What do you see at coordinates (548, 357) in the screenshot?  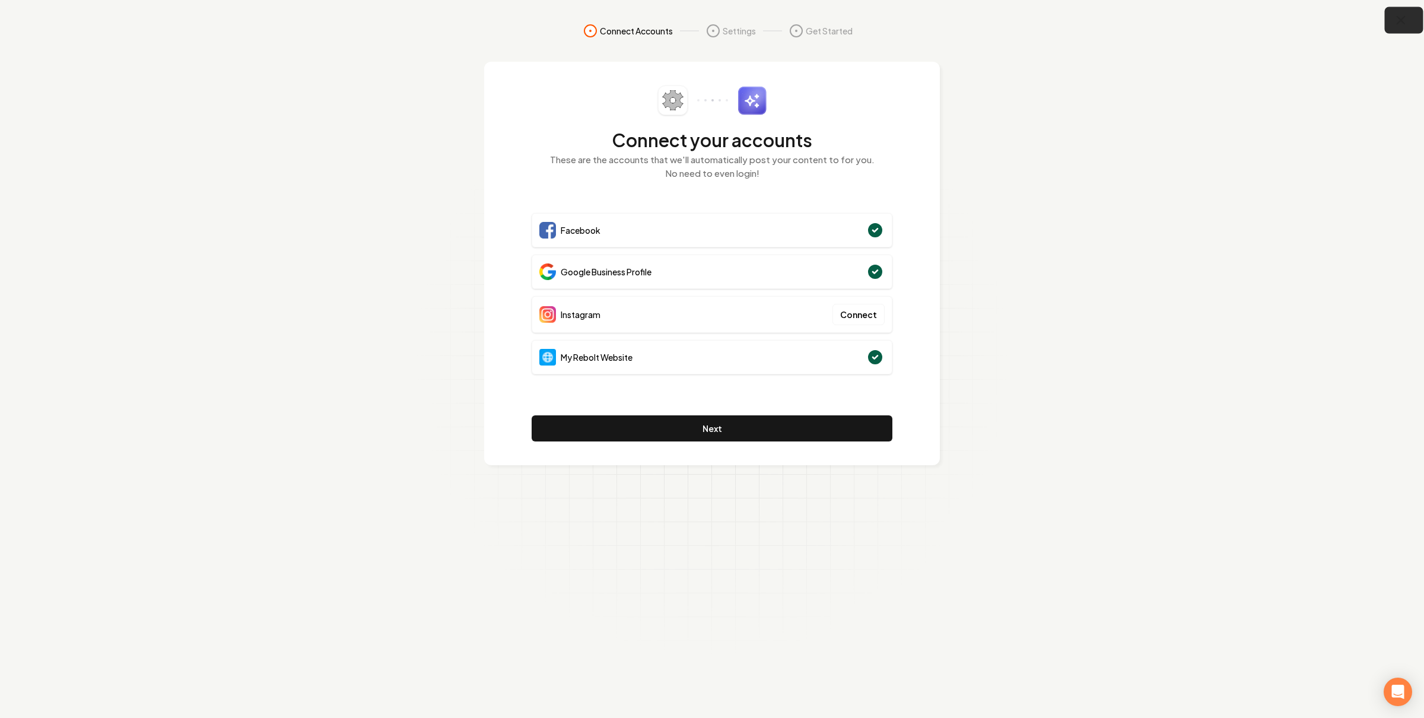 I see `img: Website` at bounding box center [548, 357].